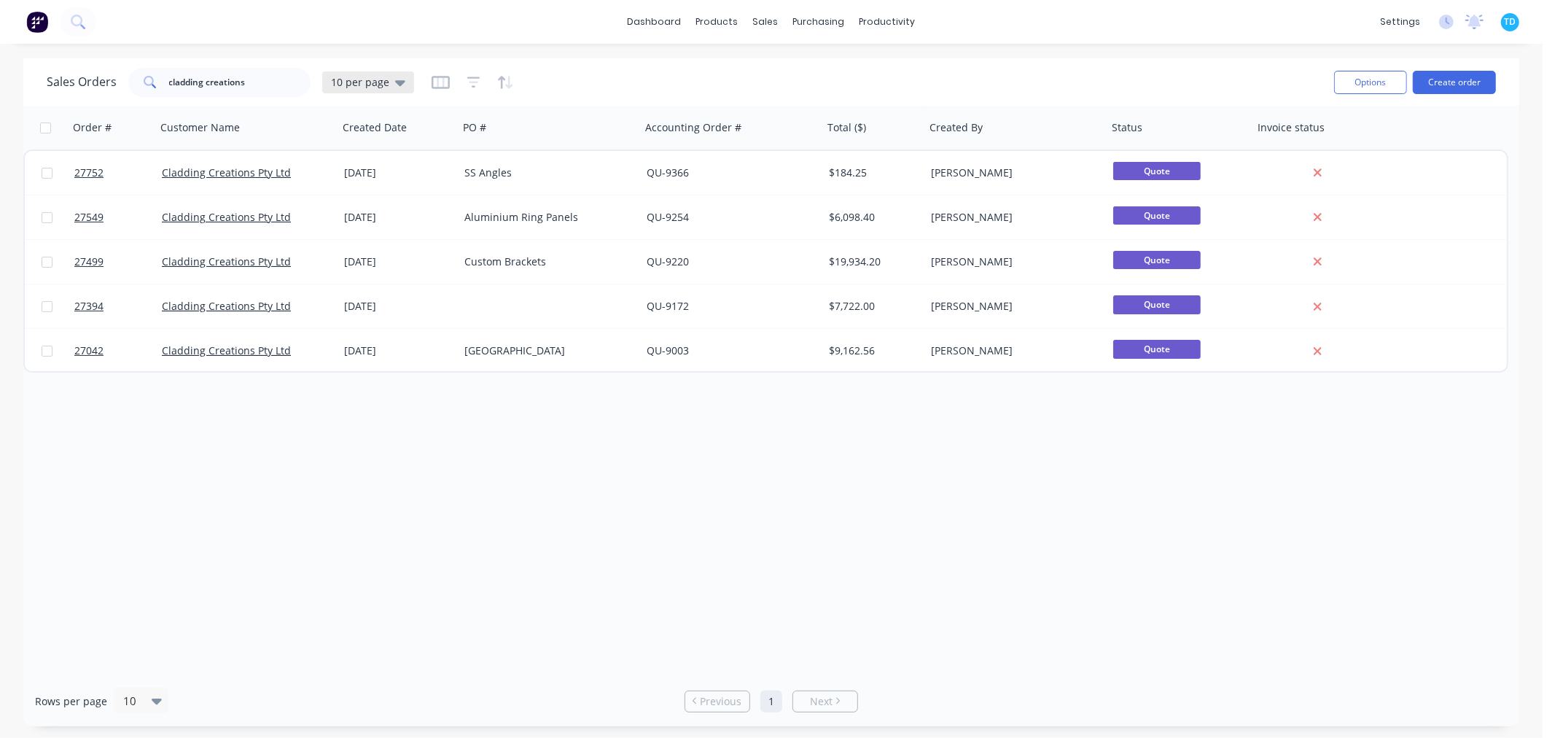  I want to click on button: Create order, so click(1454, 82).